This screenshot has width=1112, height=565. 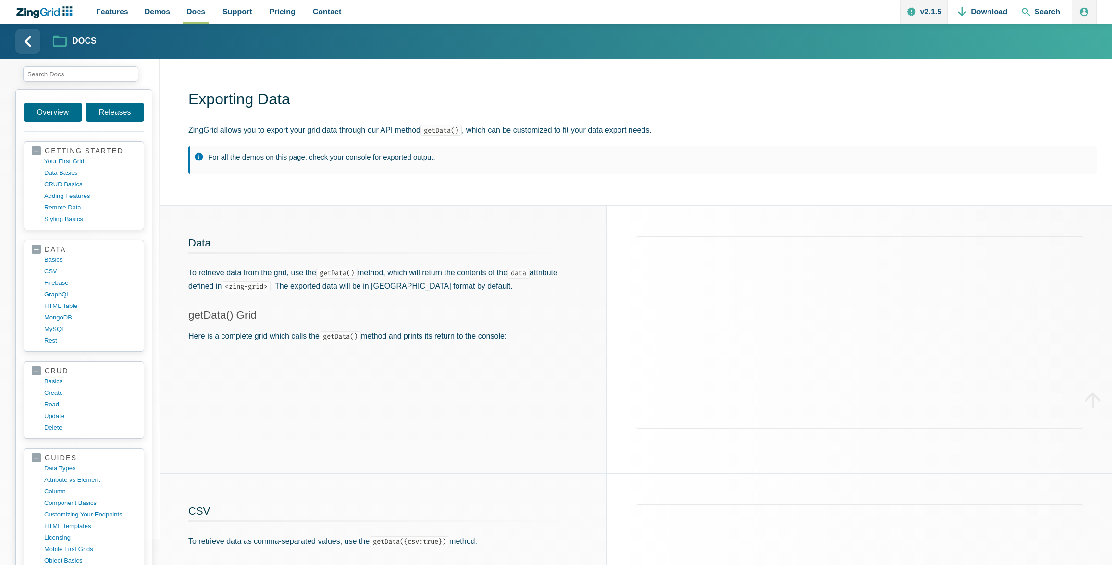 What do you see at coordinates (196, 12) in the screenshot?
I see `span: Docs` at bounding box center [196, 12].